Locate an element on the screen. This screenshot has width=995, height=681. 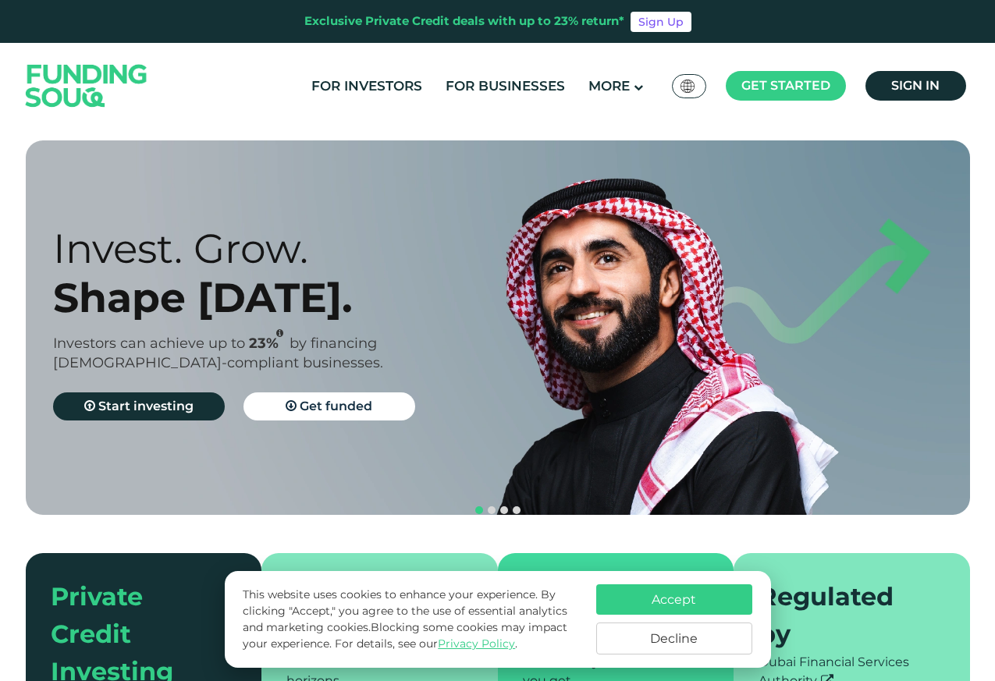
div: Exclusive Private Credit deals with up to 23% return* is located at coordinates (464, 21).